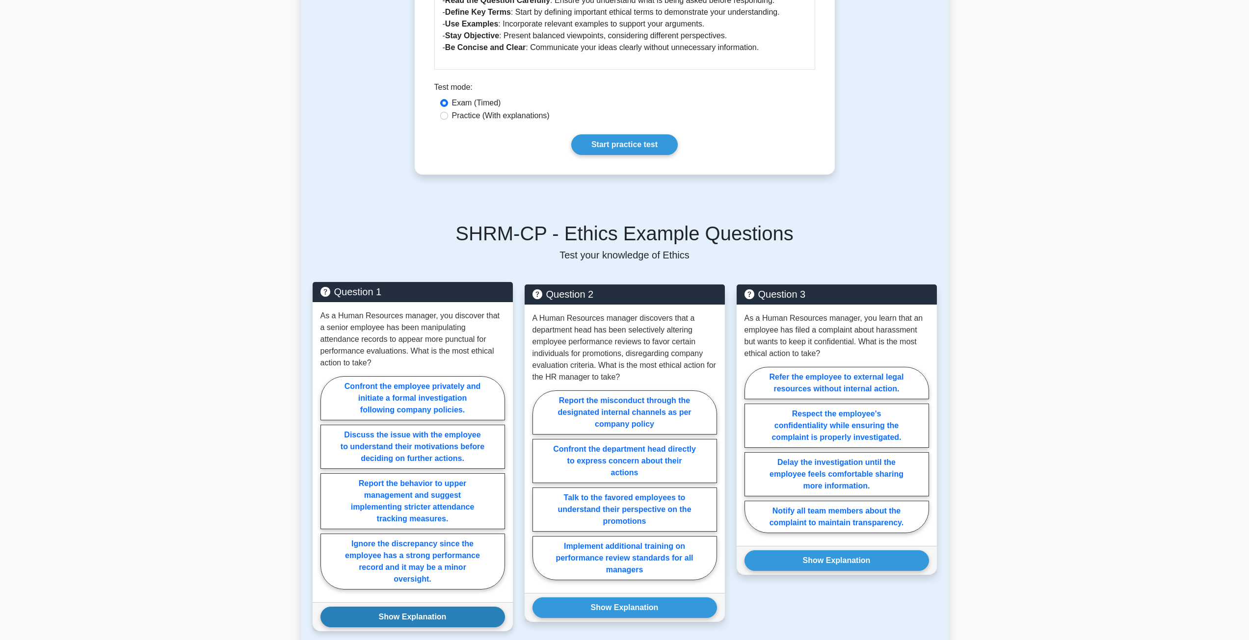 Image resolution: width=1249 pixels, height=640 pixels. What do you see at coordinates (625, 461) in the screenshot?
I see `label: Confront the department head directly to express concern about their actions` at bounding box center [625, 461].